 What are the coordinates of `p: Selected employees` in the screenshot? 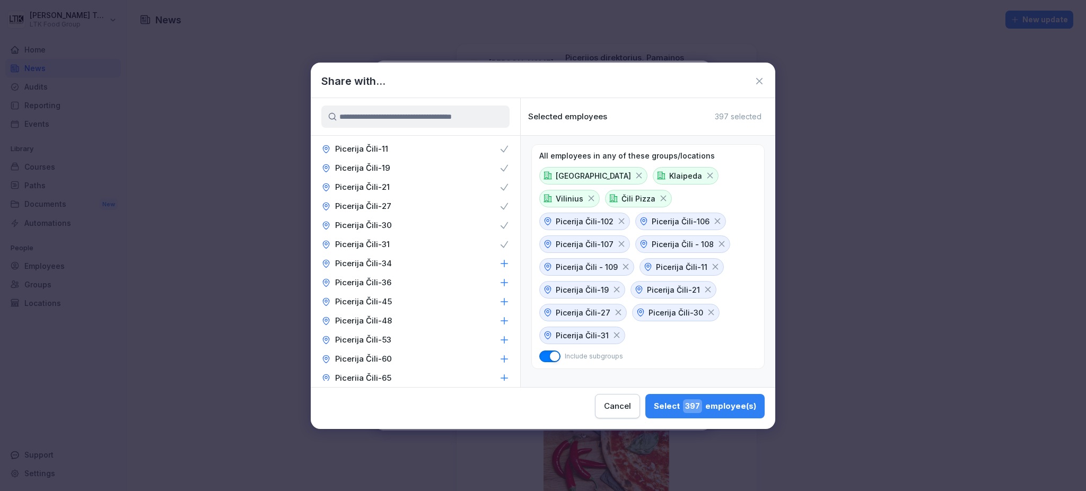 It's located at (567, 117).